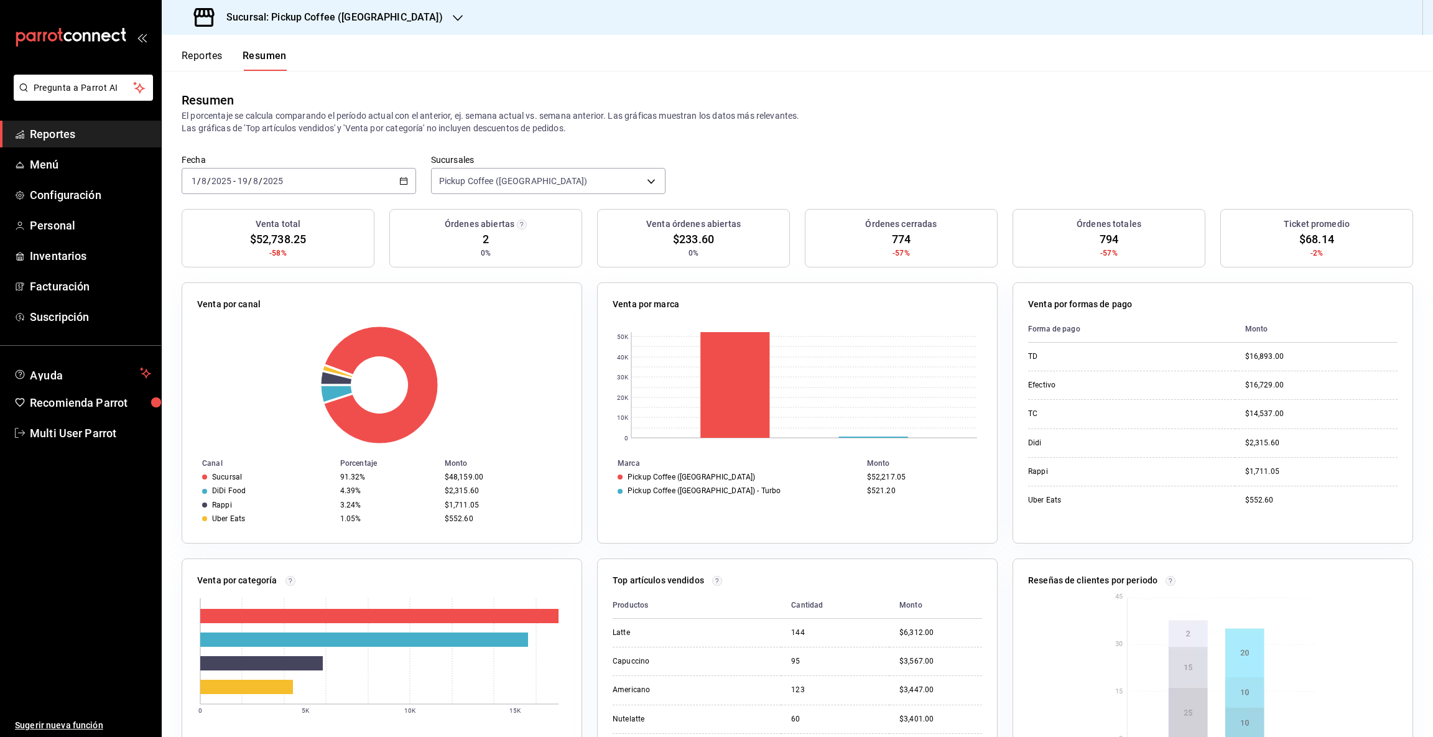  I want to click on div: 4.39%, so click(387, 491).